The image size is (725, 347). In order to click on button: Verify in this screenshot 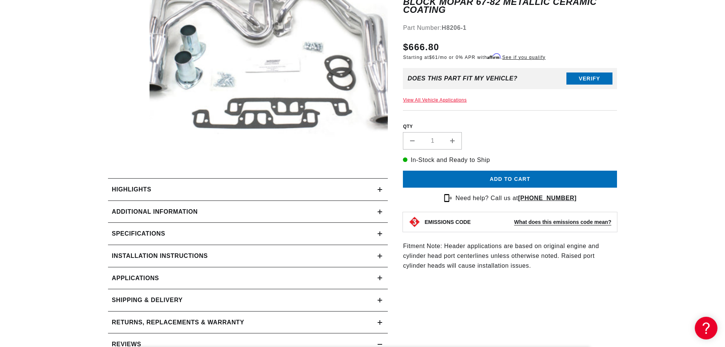, I will do `click(590, 79)`.